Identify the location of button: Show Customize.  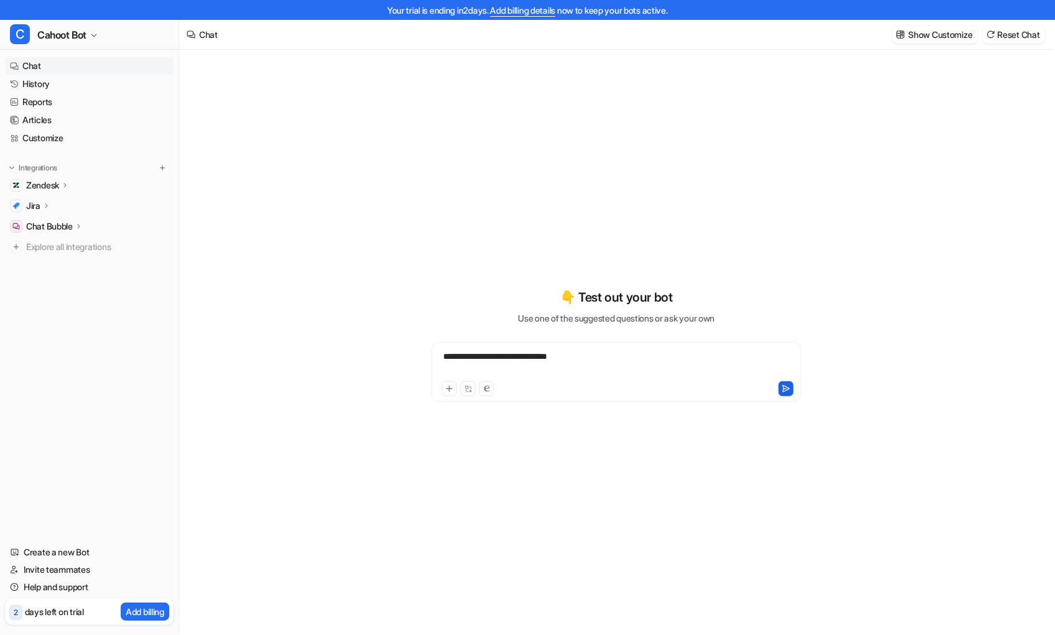
(935, 34).